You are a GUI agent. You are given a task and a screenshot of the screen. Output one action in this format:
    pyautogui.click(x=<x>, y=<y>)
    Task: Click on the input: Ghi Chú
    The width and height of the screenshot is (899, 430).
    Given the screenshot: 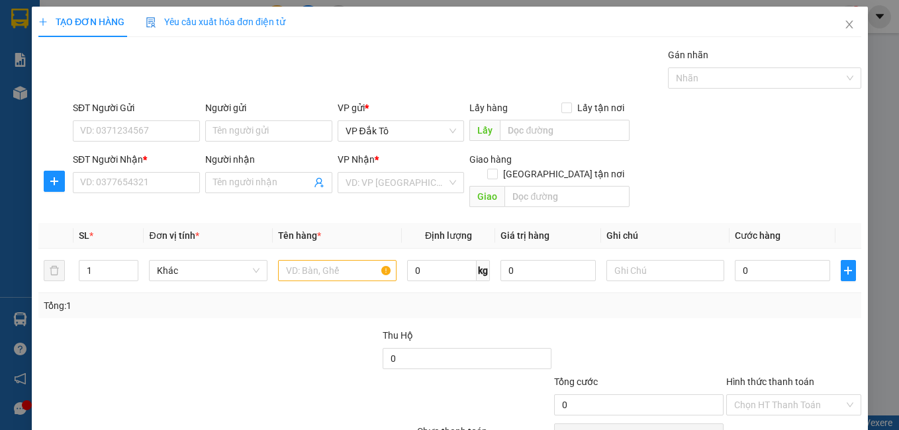 What is the action you would take?
    pyautogui.click(x=664, y=271)
    